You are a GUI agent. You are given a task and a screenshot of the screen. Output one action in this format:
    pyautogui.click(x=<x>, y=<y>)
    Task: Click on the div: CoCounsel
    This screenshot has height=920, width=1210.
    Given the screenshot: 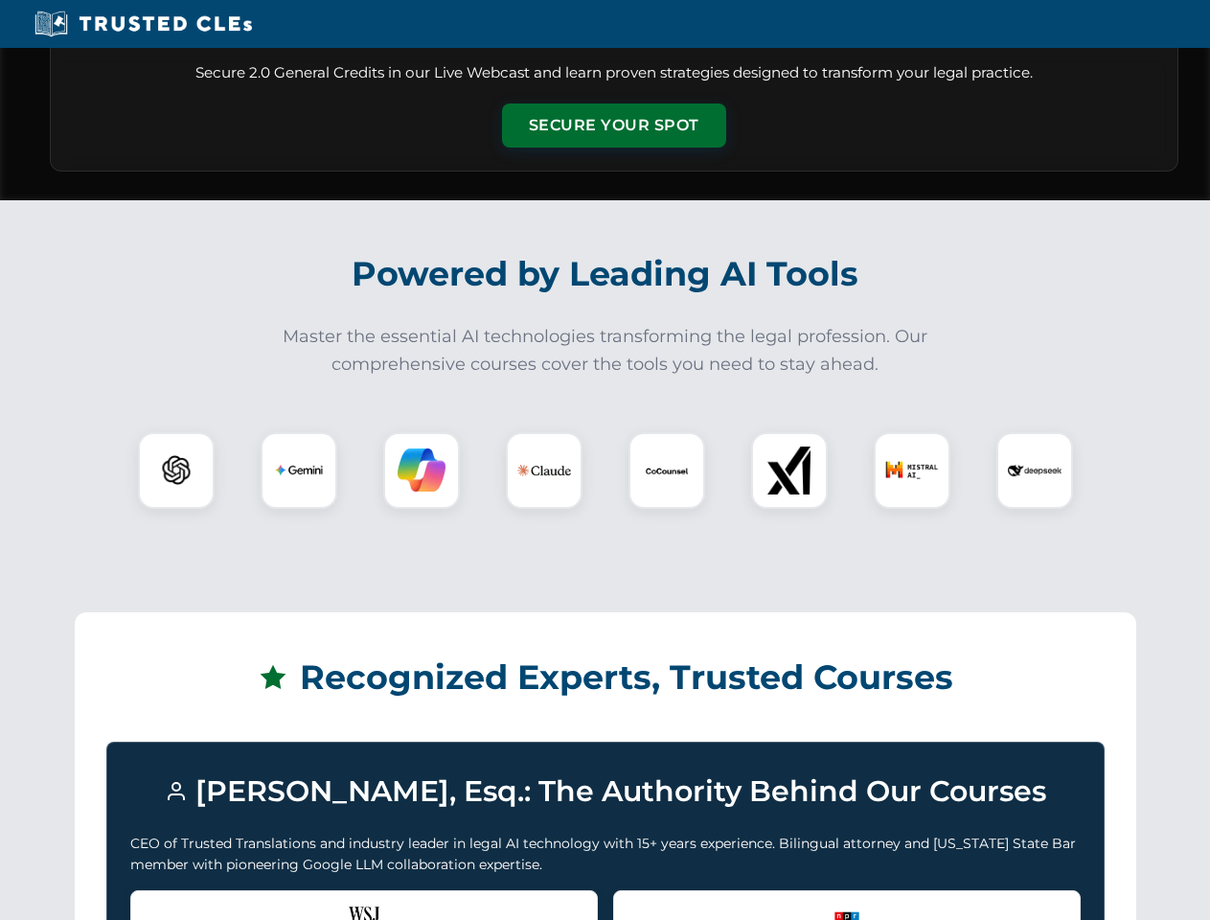 What is the action you would take?
    pyautogui.click(x=667, y=470)
    